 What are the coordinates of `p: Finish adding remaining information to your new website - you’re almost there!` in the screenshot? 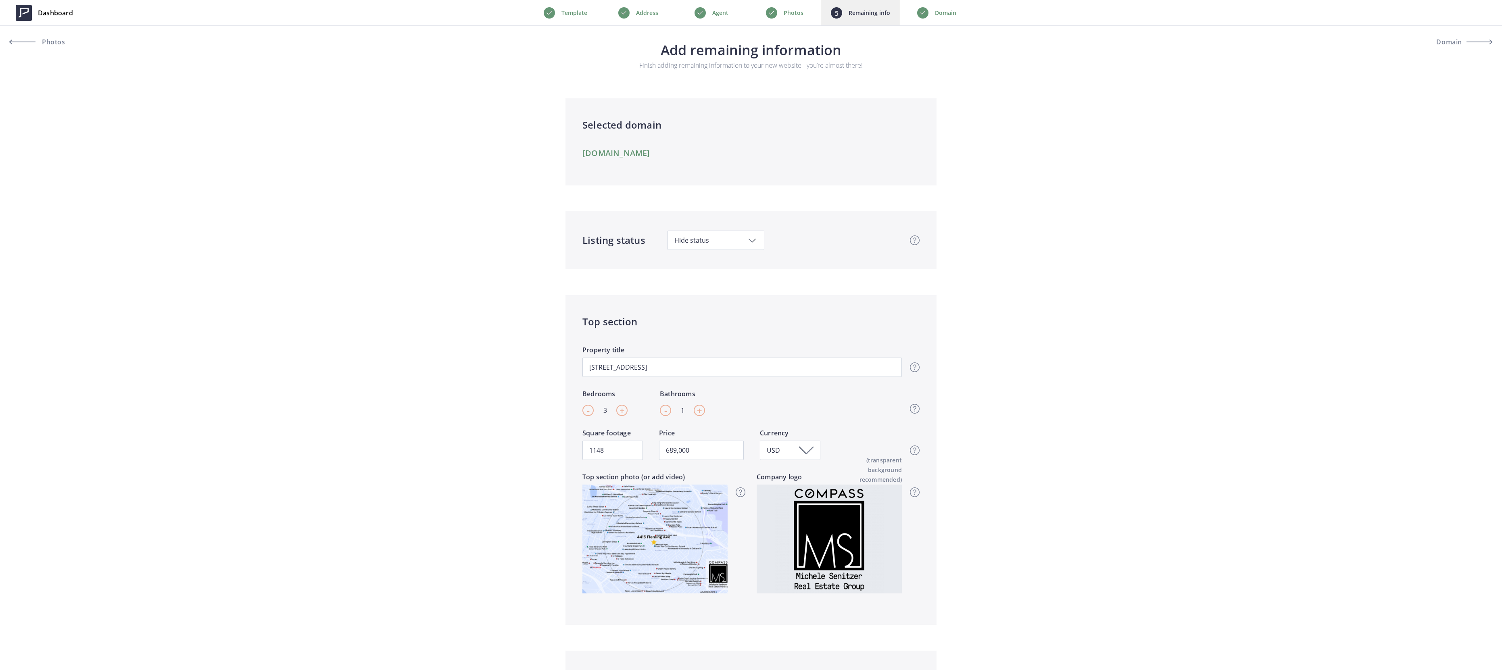 It's located at (751, 65).